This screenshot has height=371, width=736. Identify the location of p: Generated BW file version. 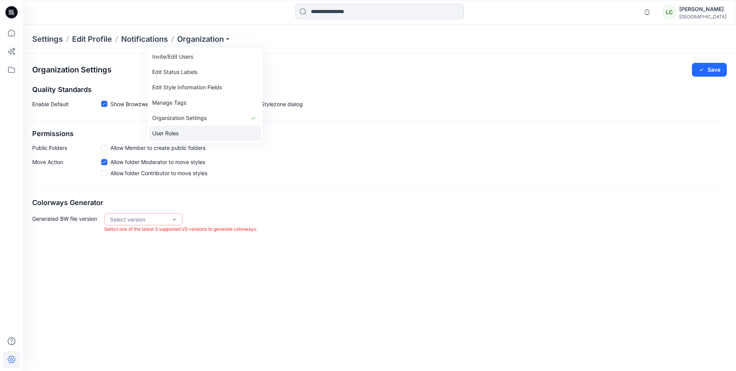
(67, 223).